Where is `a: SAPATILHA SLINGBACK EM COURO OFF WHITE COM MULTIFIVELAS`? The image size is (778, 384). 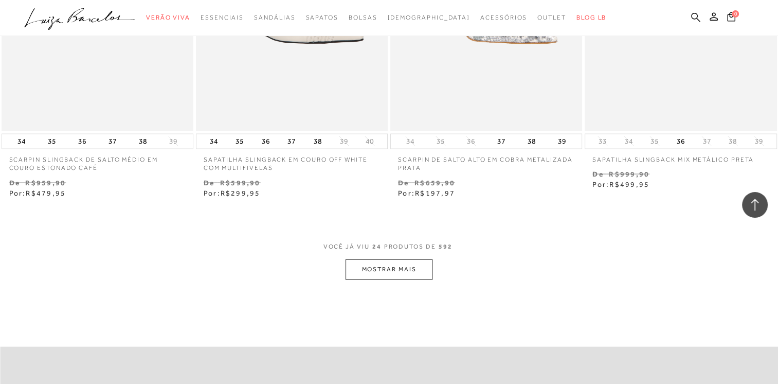
a: SAPATILHA SLINGBACK EM COURO OFF WHITE COM MULTIFIVELAS is located at coordinates (292, 161).